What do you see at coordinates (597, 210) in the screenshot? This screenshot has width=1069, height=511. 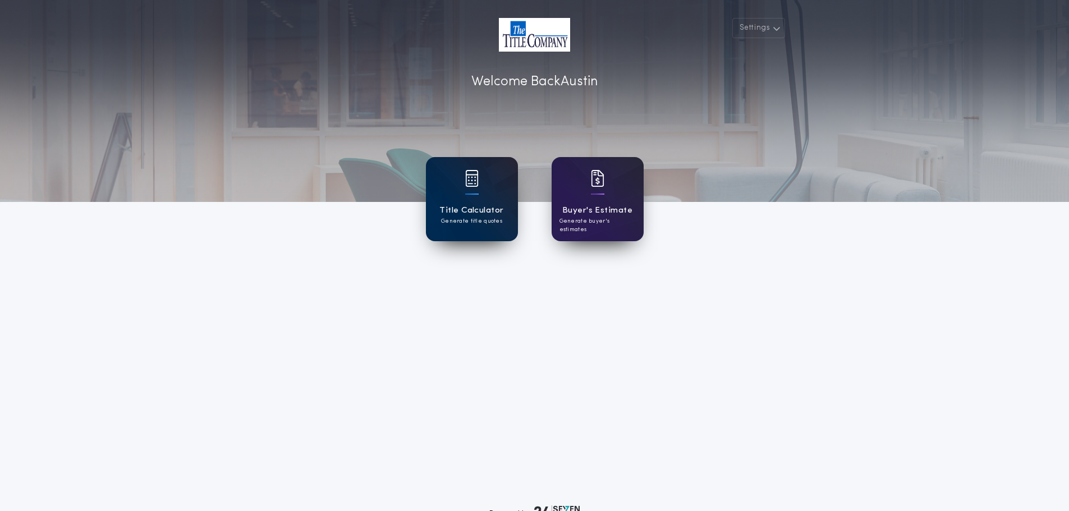 I see `h1: Buyer's Estimate` at bounding box center [597, 210].